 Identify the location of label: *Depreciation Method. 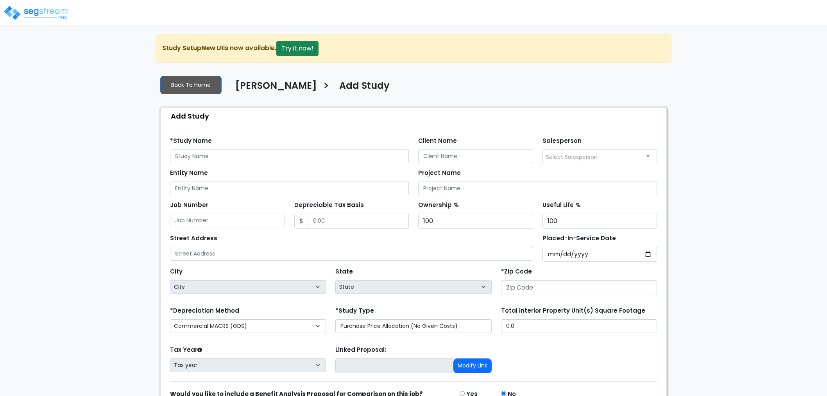
(204, 310).